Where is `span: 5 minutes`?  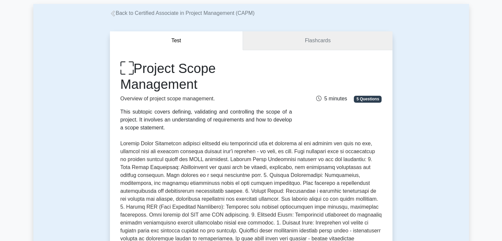
span: 5 minutes is located at coordinates (331, 98).